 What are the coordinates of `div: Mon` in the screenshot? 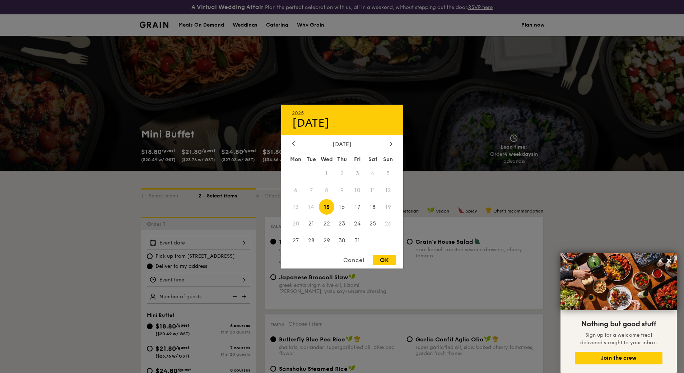 It's located at (296, 159).